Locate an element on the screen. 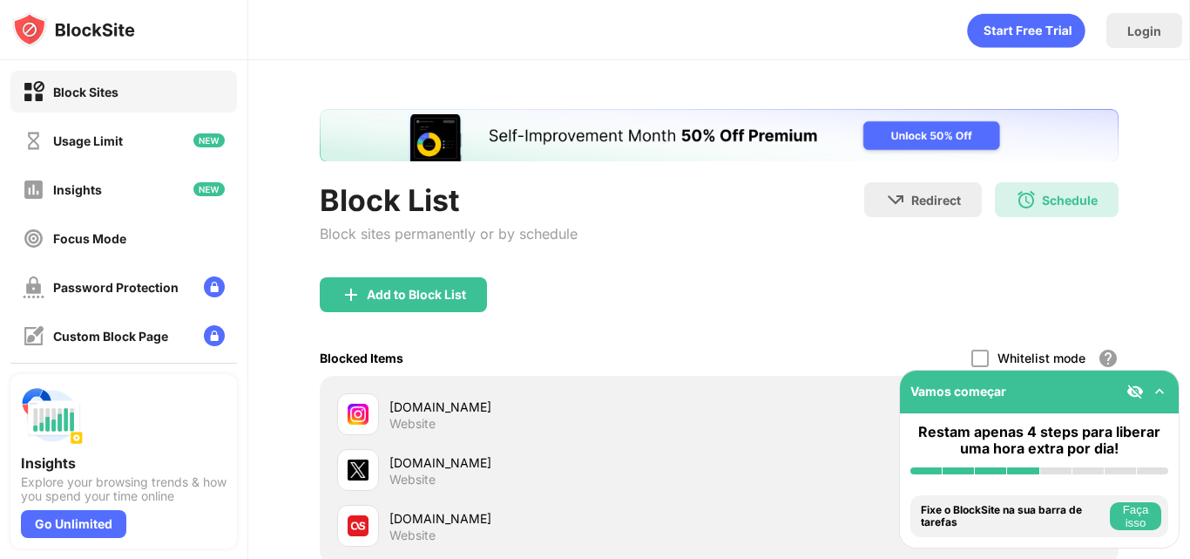 This screenshot has width=1190, height=559. div: Custom Block Page is located at coordinates (111, 335).